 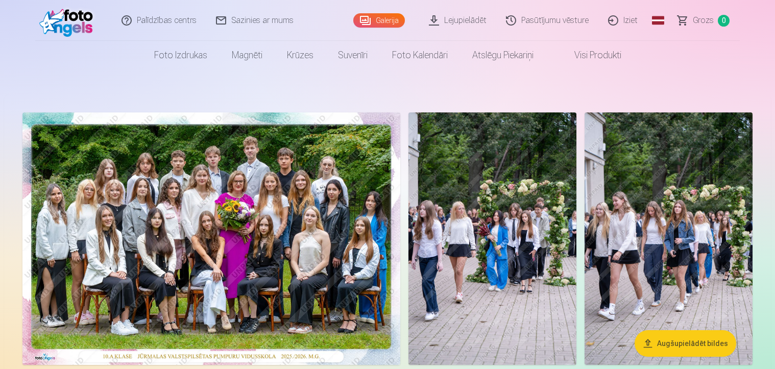 What do you see at coordinates (590, 55) in the screenshot?
I see `a: Visi produkti` at bounding box center [590, 55].